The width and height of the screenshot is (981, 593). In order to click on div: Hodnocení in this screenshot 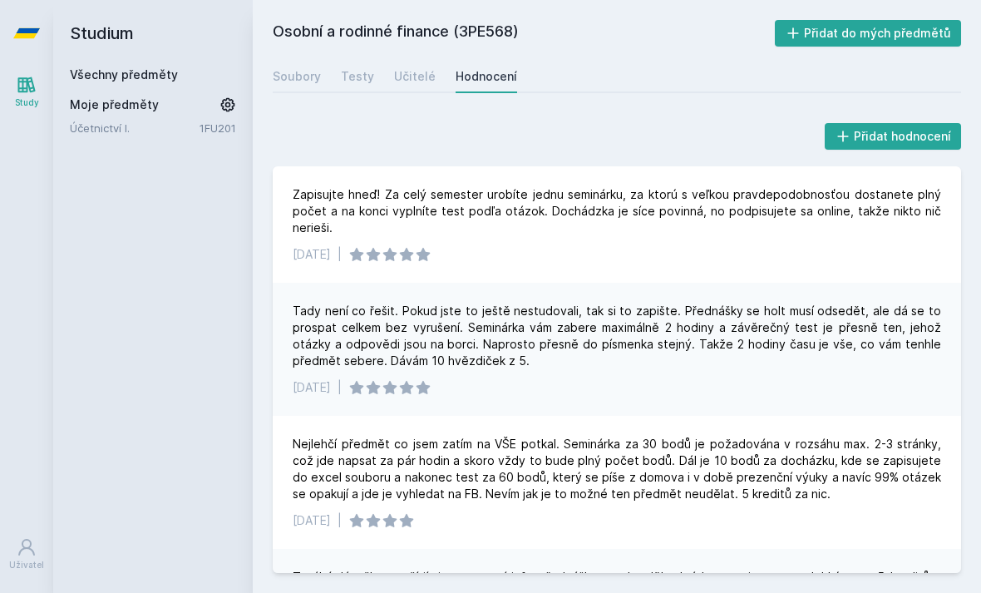, I will do `click(486, 77)`.